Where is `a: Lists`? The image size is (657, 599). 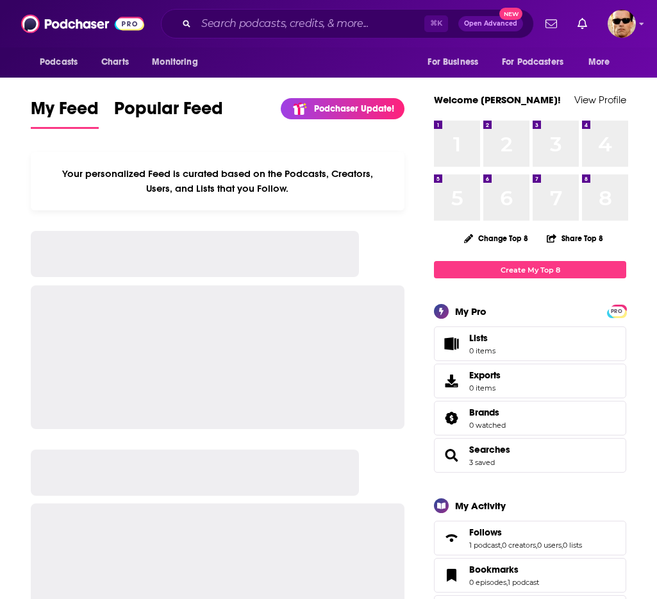 a: Lists is located at coordinates (530, 344).